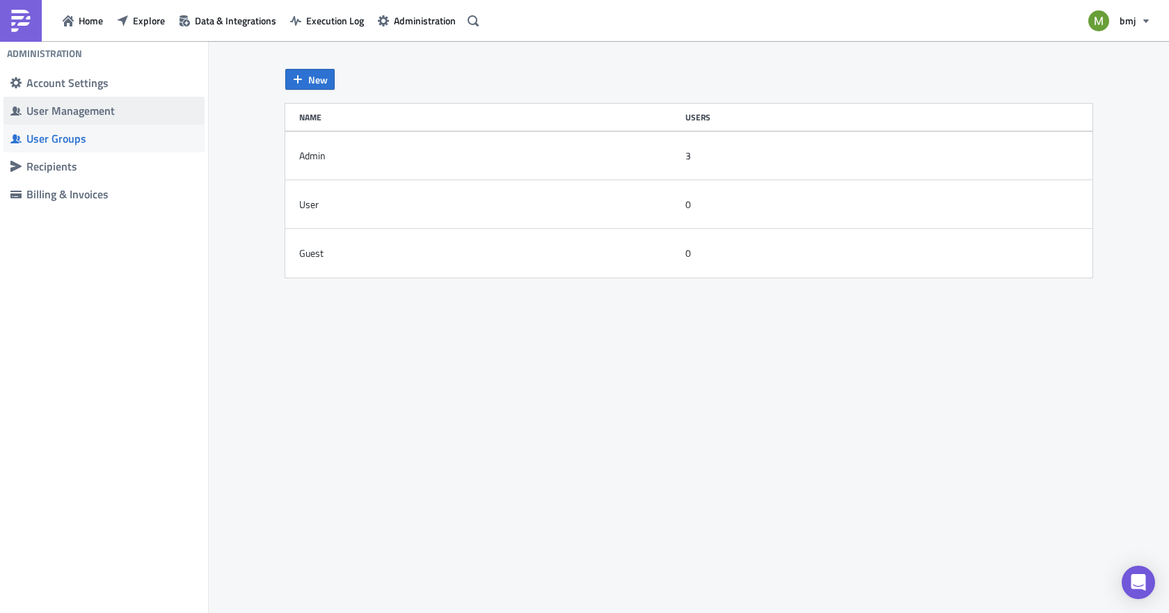 Image resolution: width=1169 pixels, height=613 pixels. I want to click on div: Admin, so click(312, 156).